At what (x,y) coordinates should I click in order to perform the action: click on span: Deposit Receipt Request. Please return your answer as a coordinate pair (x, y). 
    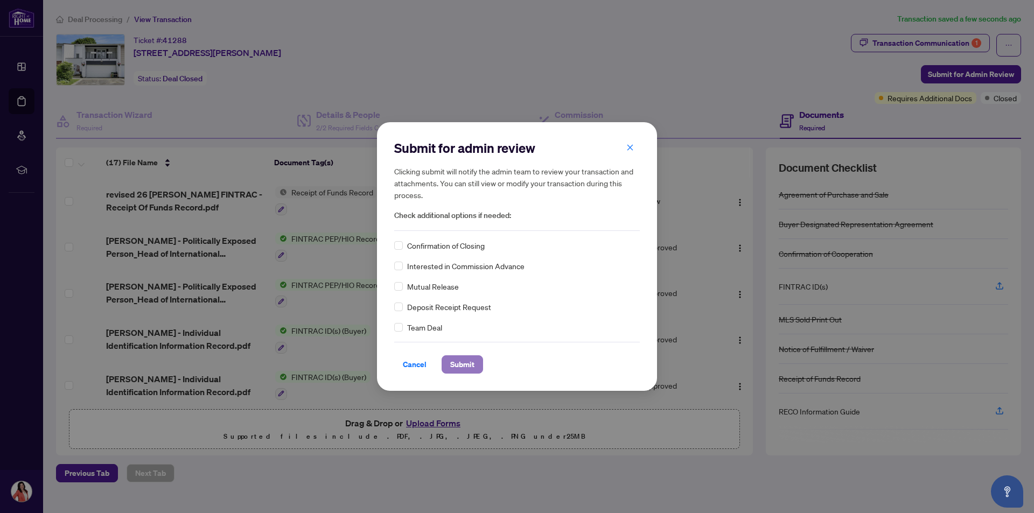
    Looking at the image, I should click on (449, 307).